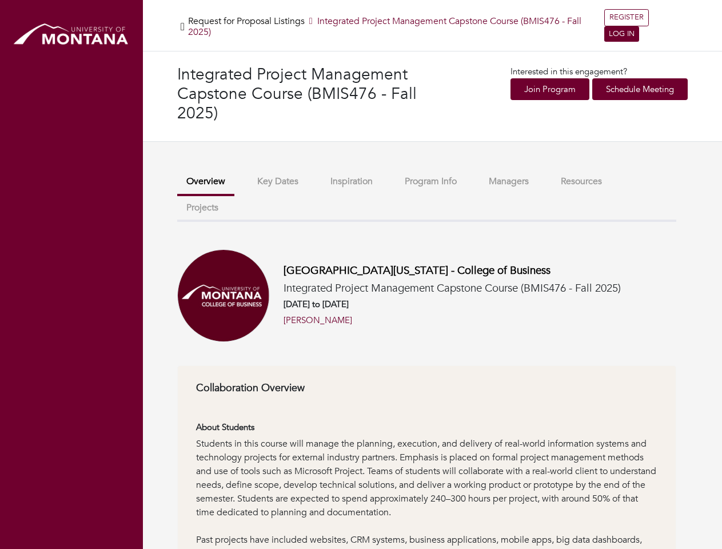 The width and height of the screenshot is (722, 549). Describe the element at coordinates (206, 182) in the screenshot. I see `button: Overview` at that location.